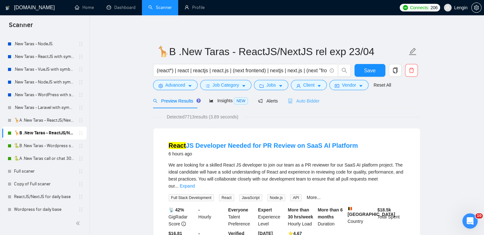 The image size is (484, 235). Describe the element at coordinates (191, 198) in the screenshot. I see `span: Full Stack Development` at that location.